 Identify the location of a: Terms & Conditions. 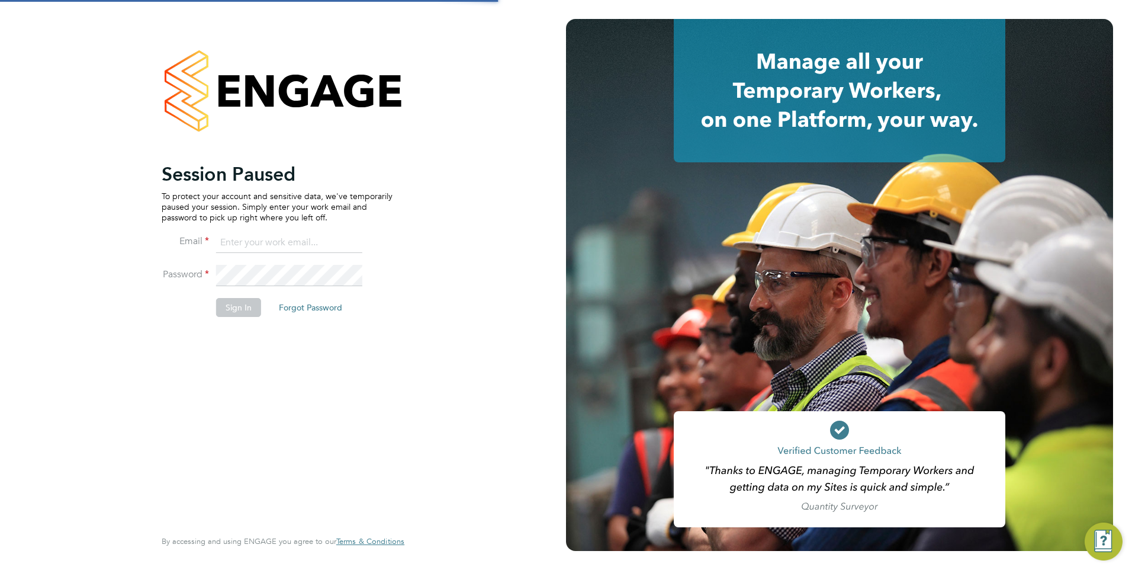
(370, 541).